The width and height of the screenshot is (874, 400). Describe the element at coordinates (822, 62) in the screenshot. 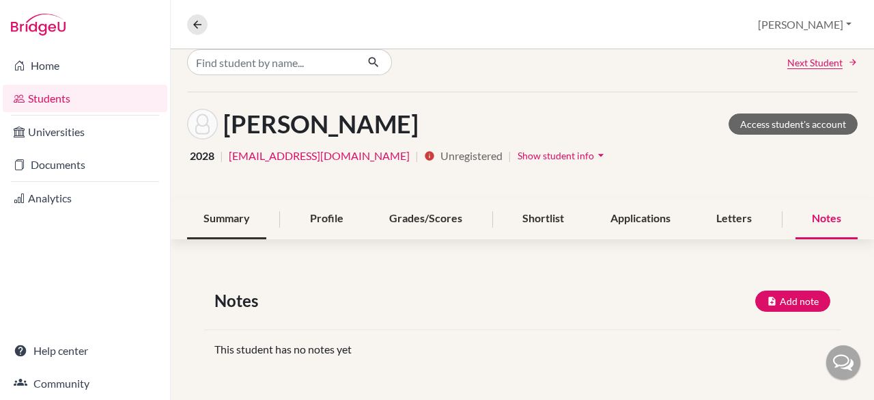

I see `a: Next Student` at that location.